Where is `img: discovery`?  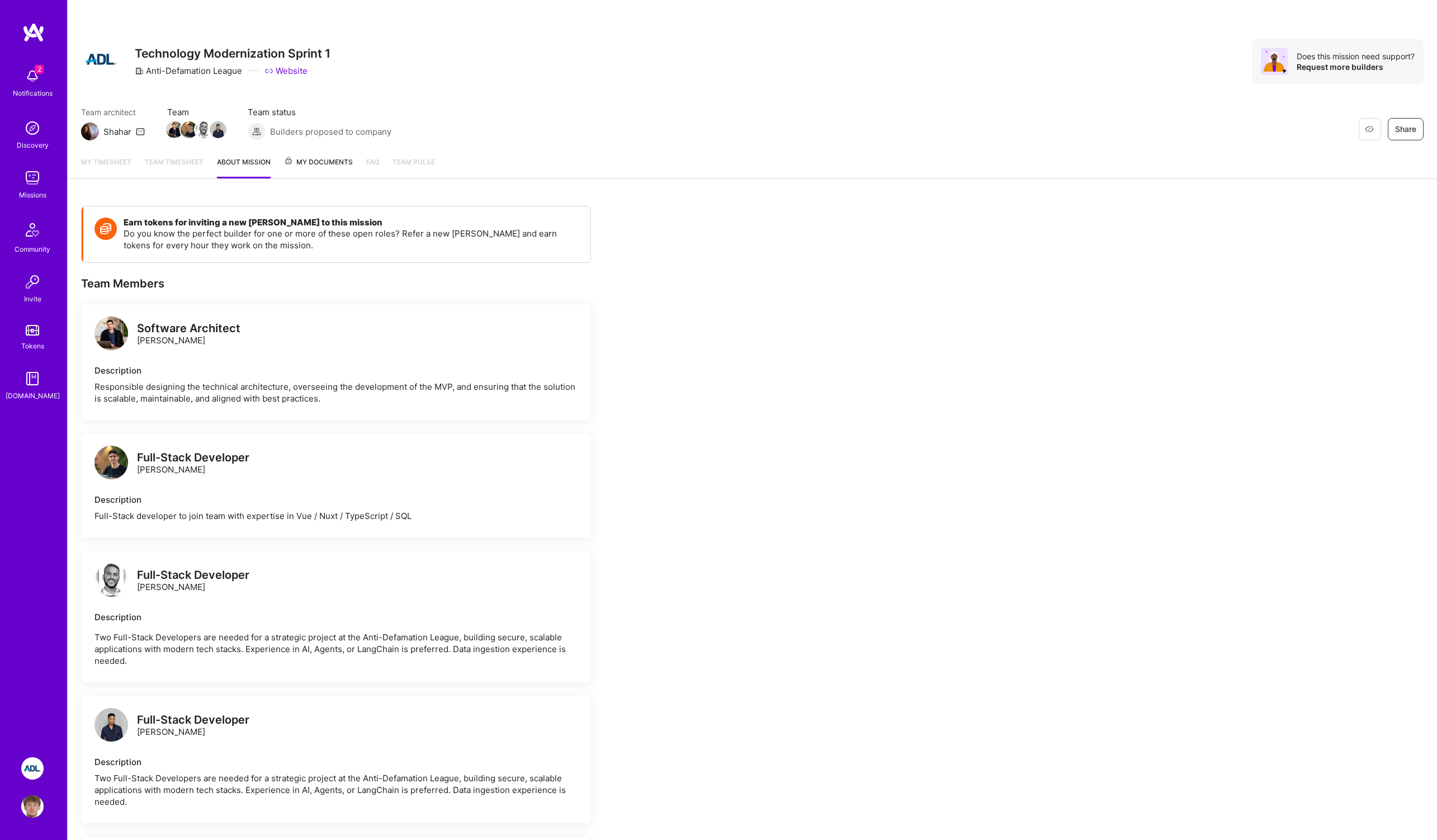 img: discovery is located at coordinates (32, 128).